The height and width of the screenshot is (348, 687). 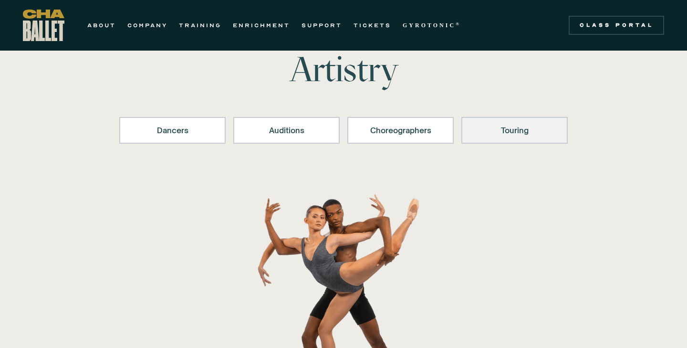 I want to click on div: Choreographers, so click(x=400, y=130).